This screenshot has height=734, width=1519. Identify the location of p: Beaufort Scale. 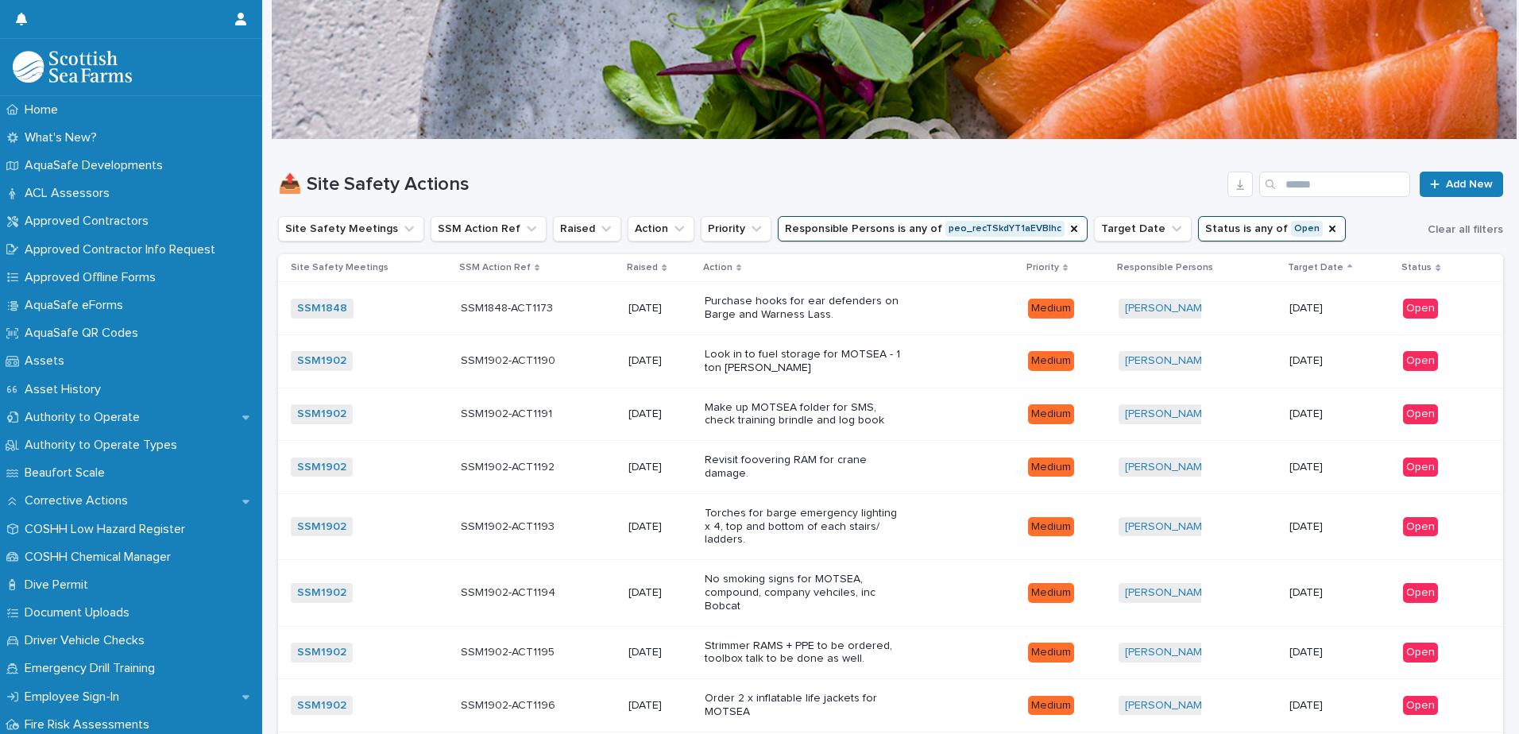
(68, 473).